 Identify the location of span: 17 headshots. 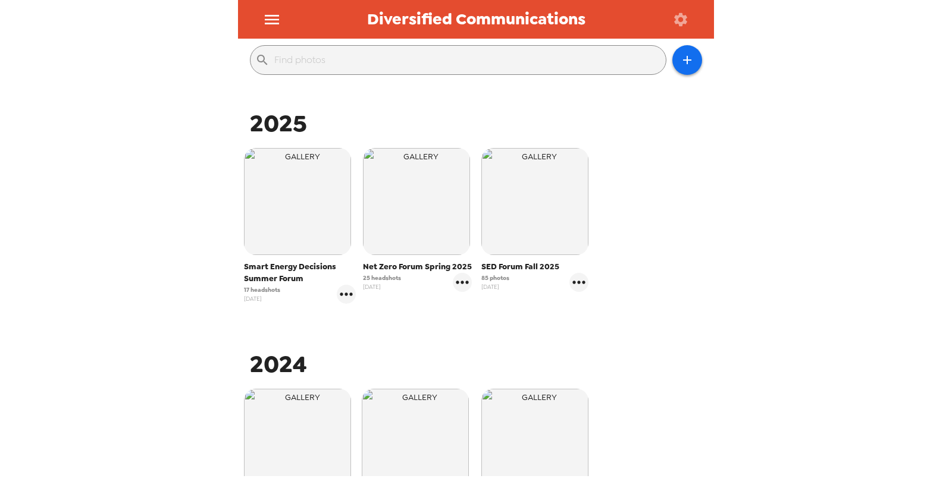
(262, 290).